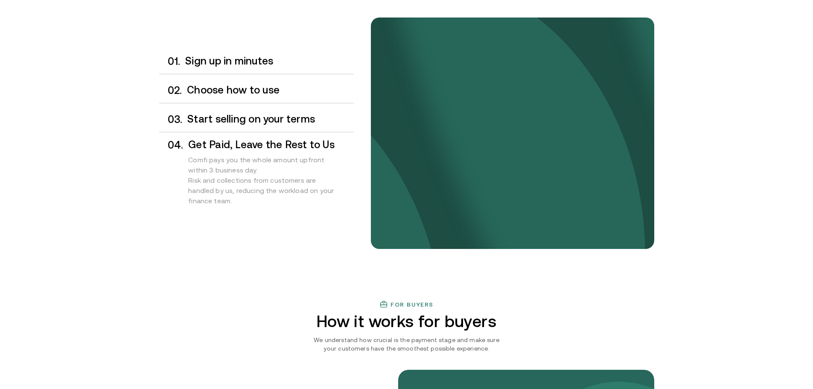 The width and height of the screenshot is (813, 389). I want to click on img: bg, so click(513, 133).